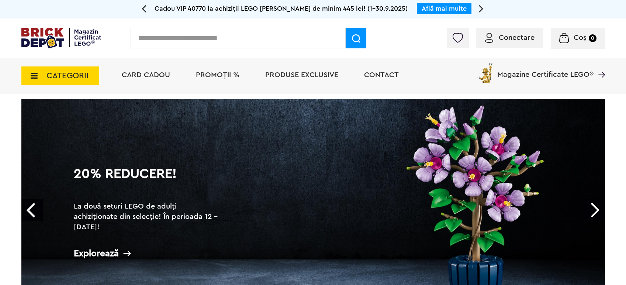  Describe the element at coordinates (68, 76) in the screenshot. I see `span: CATEGORII` at that location.